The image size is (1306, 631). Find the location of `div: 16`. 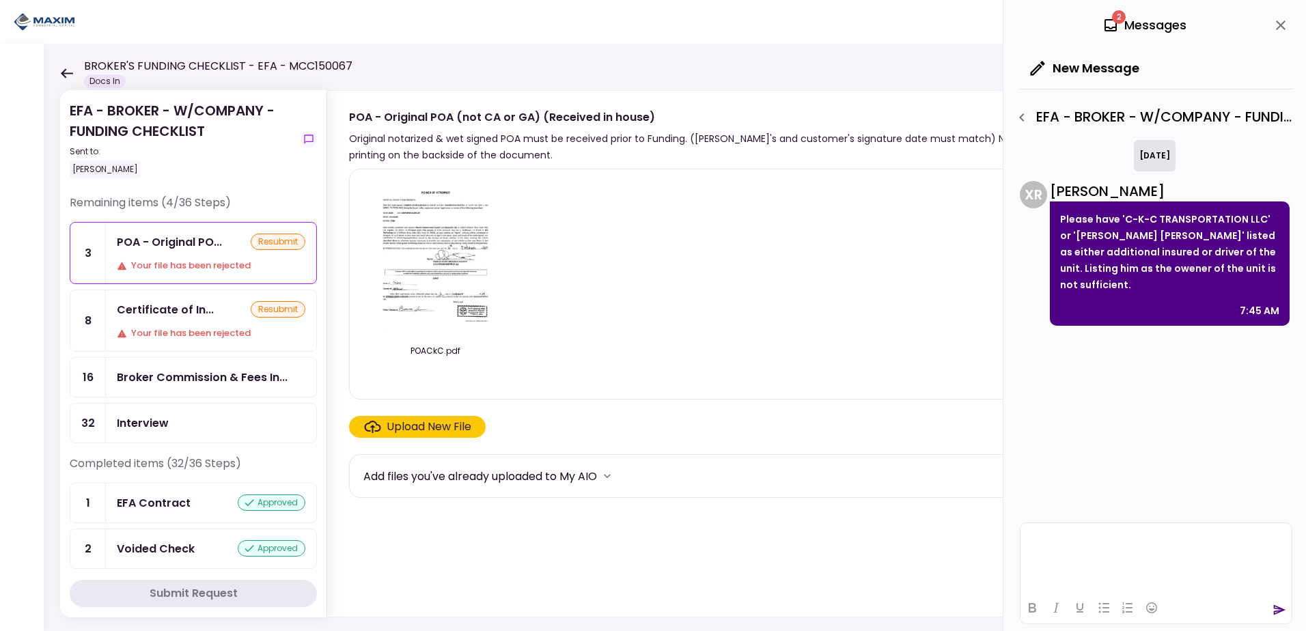

div: 16 is located at coordinates (88, 377).